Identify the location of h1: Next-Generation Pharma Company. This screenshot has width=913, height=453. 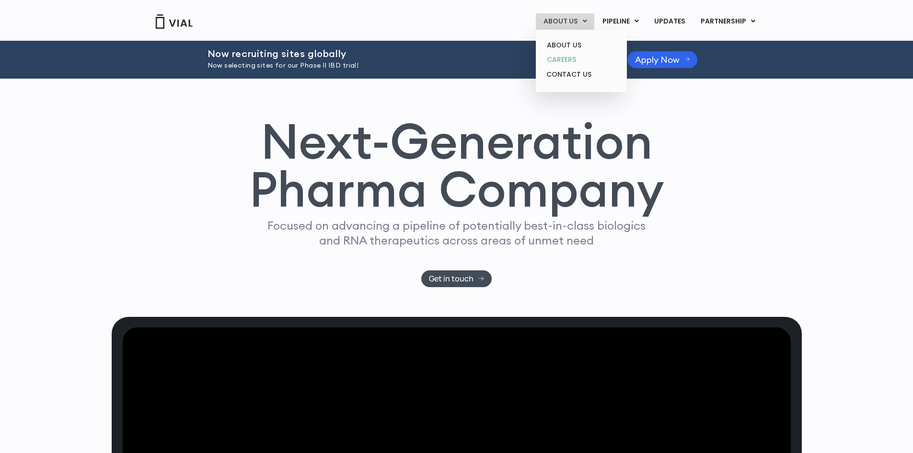
(457, 165).